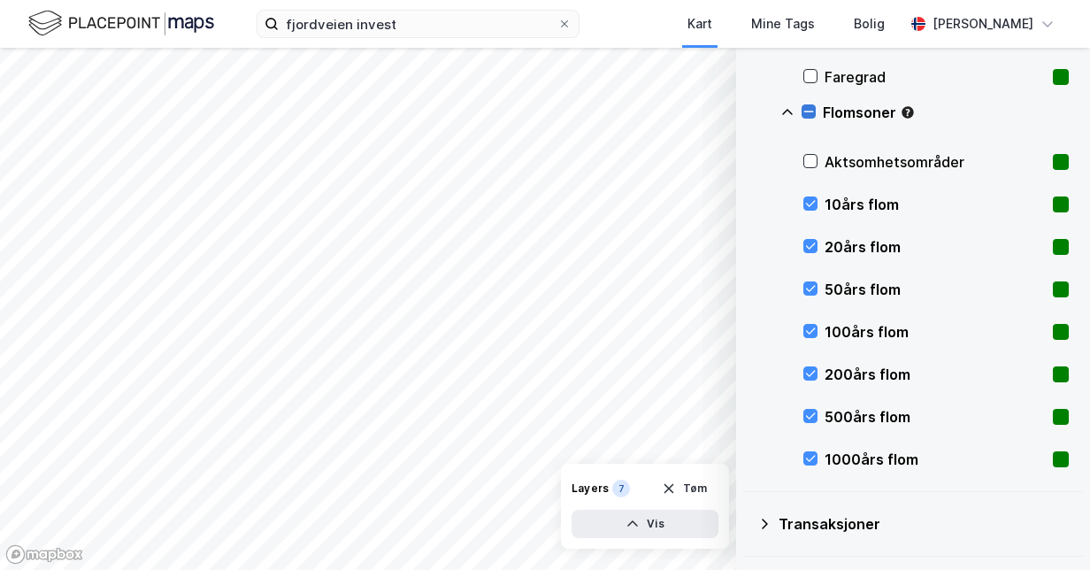  Describe the element at coordinates (783, 24) in the screenshot. I see `div: Mine Tags` at that location.